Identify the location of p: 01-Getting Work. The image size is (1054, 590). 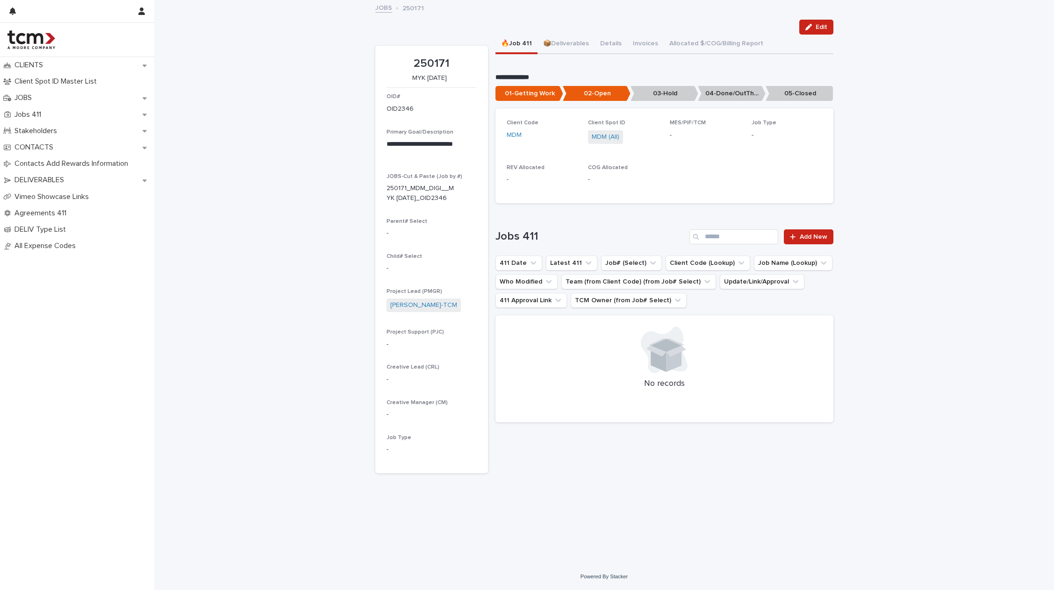
(529, 93).